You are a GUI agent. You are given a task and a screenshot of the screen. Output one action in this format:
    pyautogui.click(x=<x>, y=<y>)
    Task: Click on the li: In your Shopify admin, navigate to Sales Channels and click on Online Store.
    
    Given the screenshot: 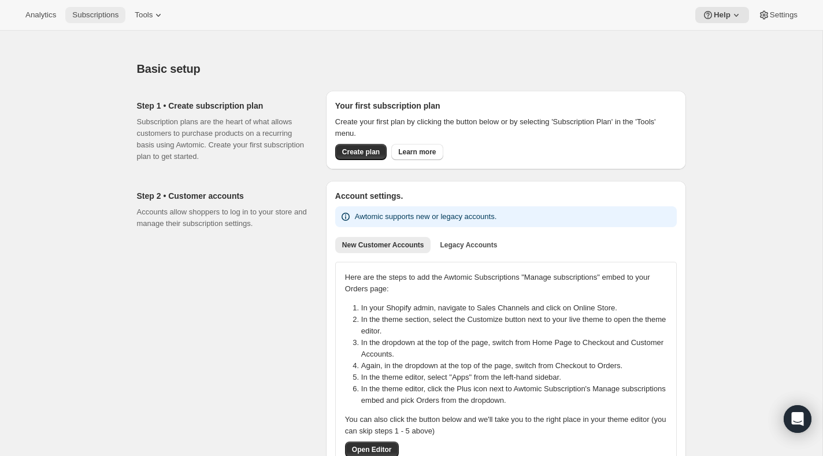 What is the action you would take?
    pyautogui.click(x=517, y=308)
    